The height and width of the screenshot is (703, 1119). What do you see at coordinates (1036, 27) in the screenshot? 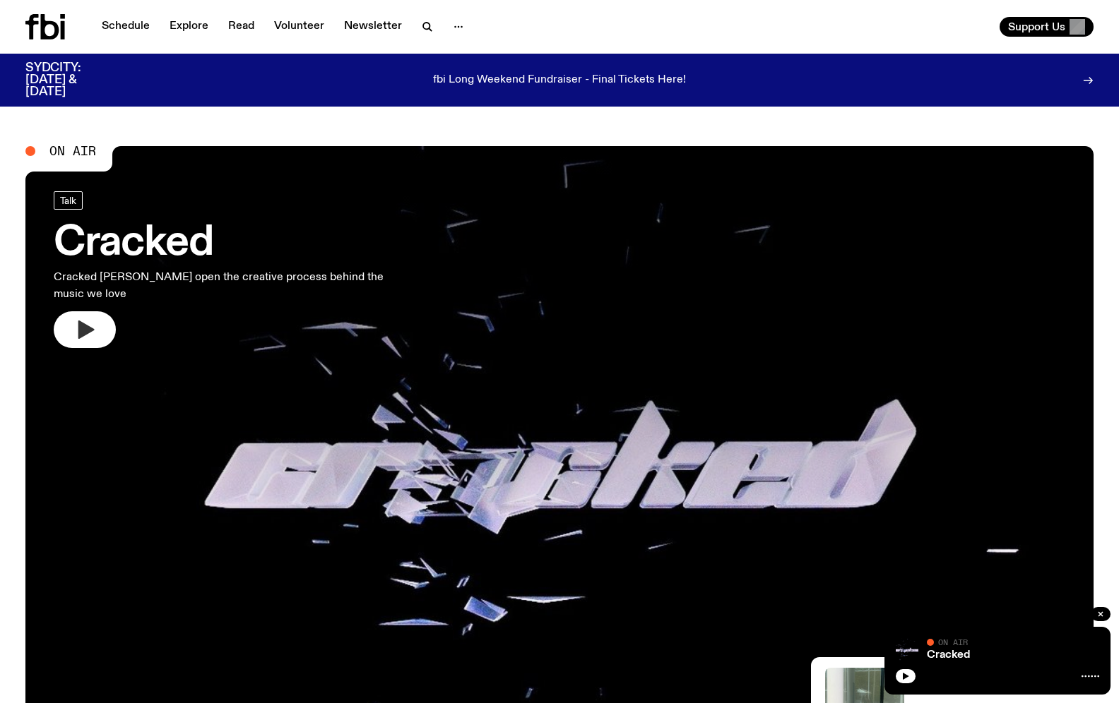
I see `span: Support Us` at bounding box center [1036, 27].